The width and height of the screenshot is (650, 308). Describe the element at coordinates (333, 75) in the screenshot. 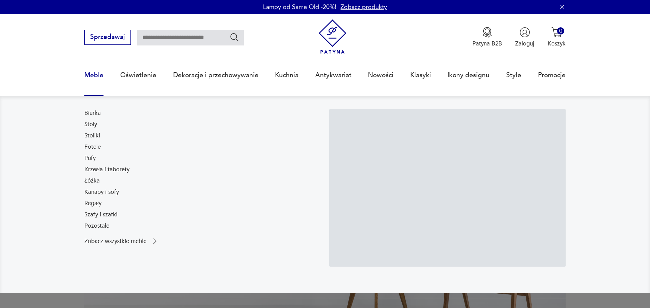

I see `a: Antykwariat` at that location.